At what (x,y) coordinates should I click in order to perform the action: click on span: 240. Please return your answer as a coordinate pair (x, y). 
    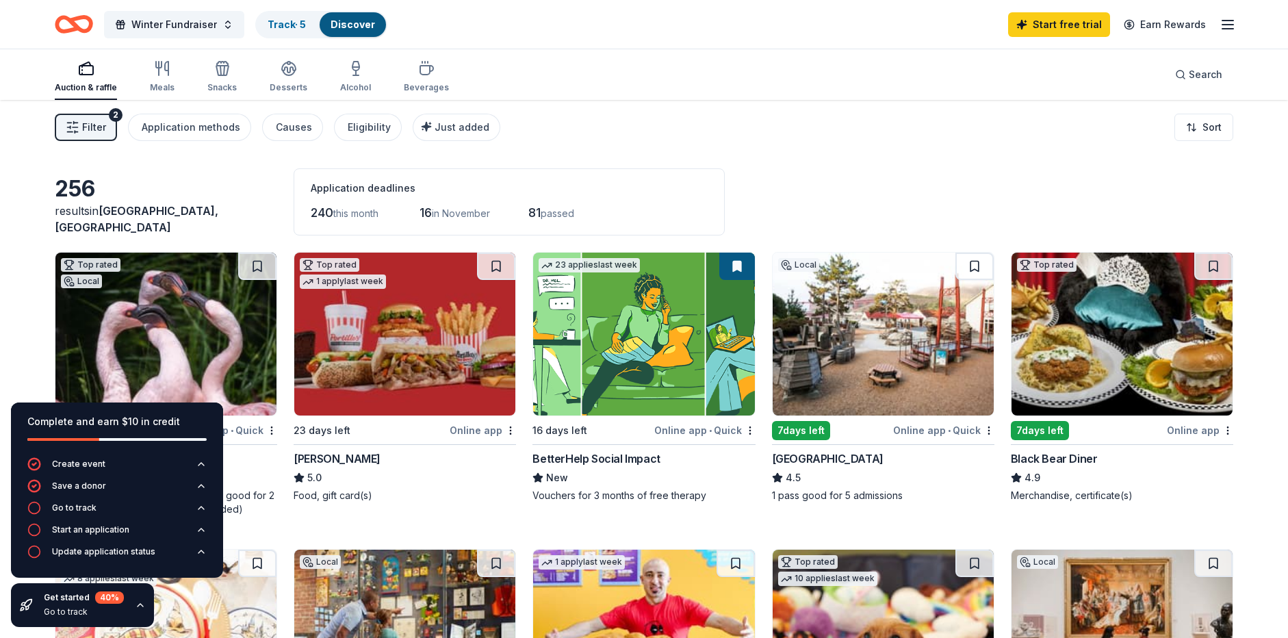
    Looking at the image, I should click on (322, 212).